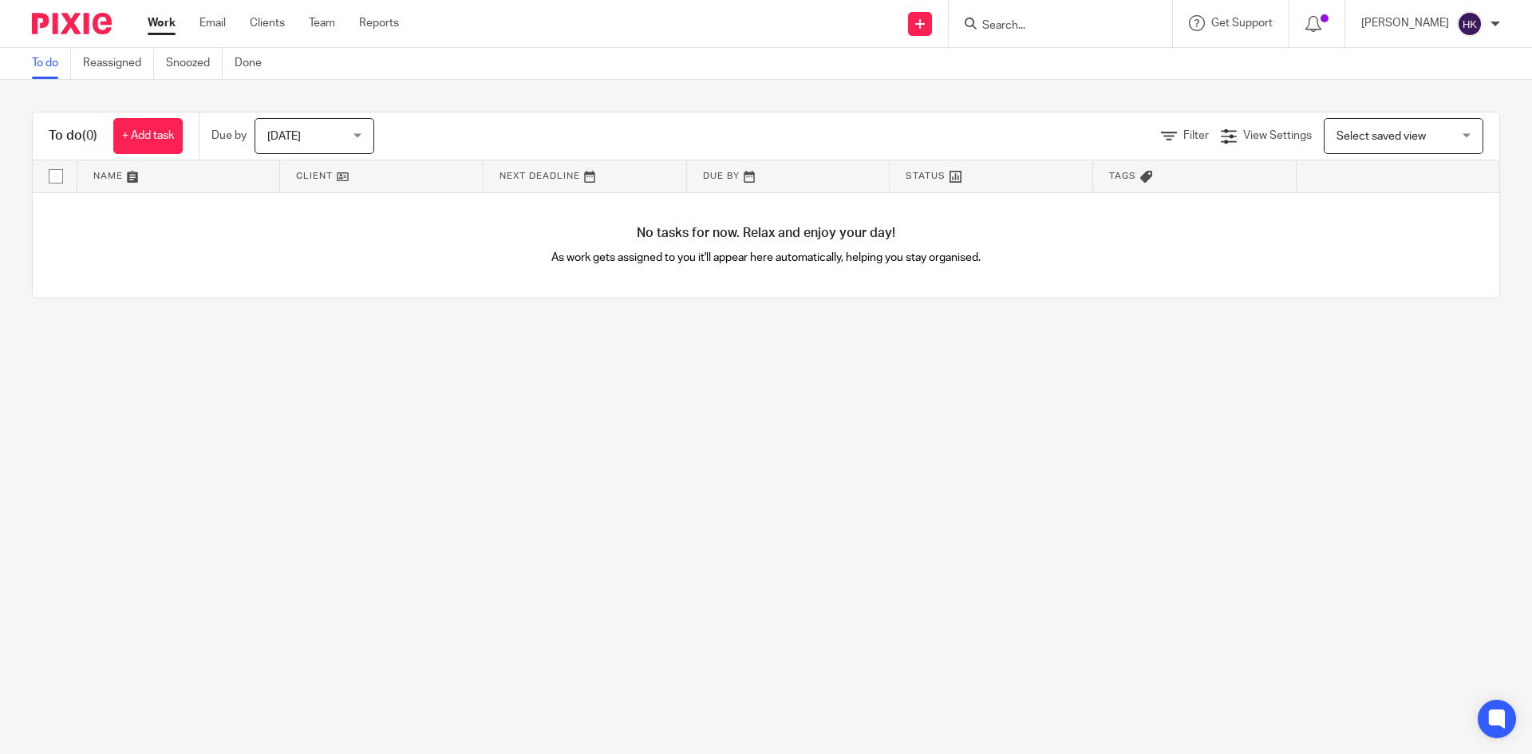 The height and width of the screenshot is (754, 1532). I want to click on p: Due by, so click(229, 136).